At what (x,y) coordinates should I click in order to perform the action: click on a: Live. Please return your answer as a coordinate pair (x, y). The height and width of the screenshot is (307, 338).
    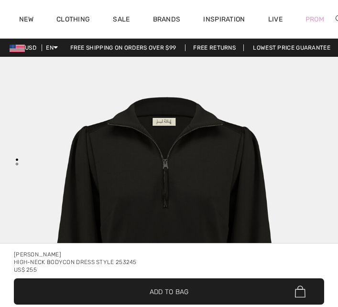
    Looking at the image, I should click on (275, 19).